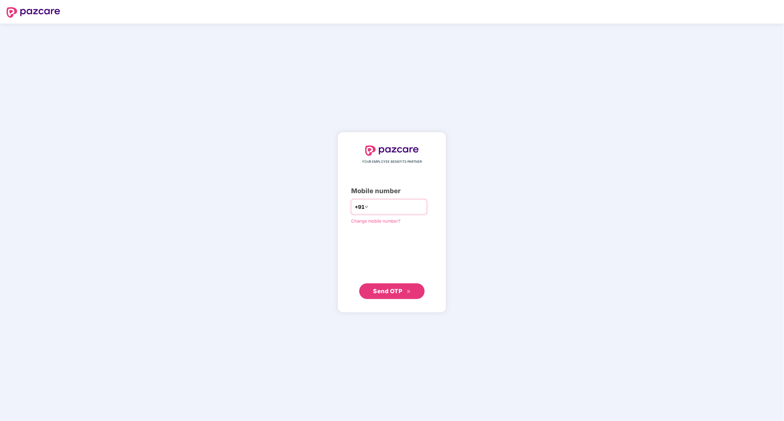  Describe the element at coordinates (409, 292) in the screenshot. I see `span: double-right` at that location.